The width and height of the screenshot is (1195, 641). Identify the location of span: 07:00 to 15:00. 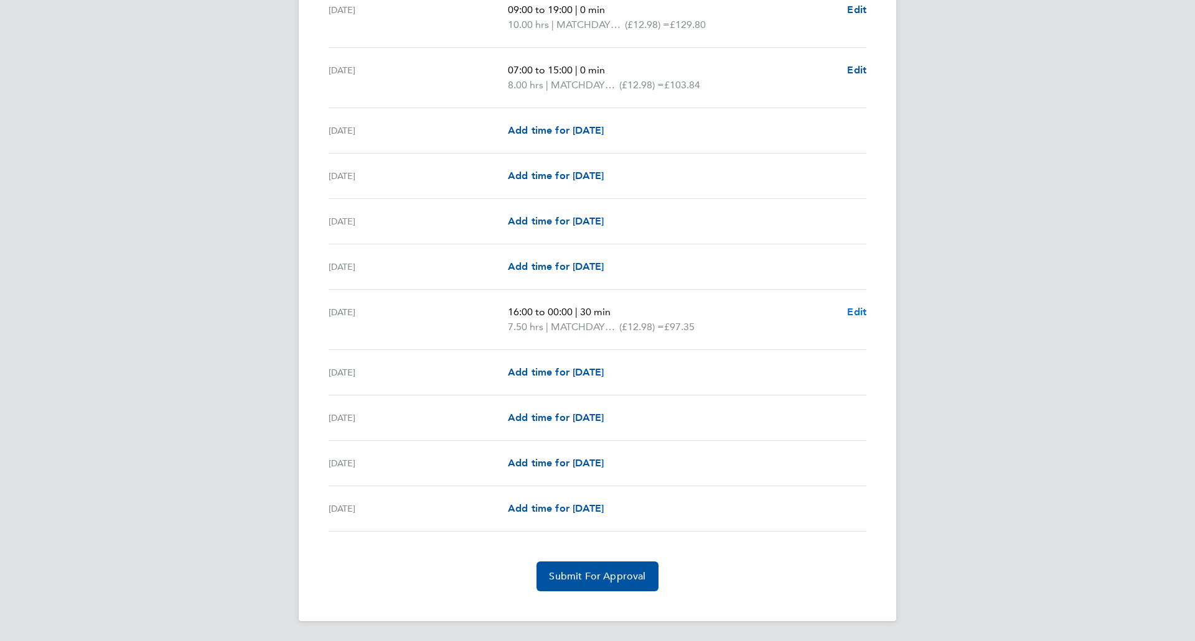
(540, 70).